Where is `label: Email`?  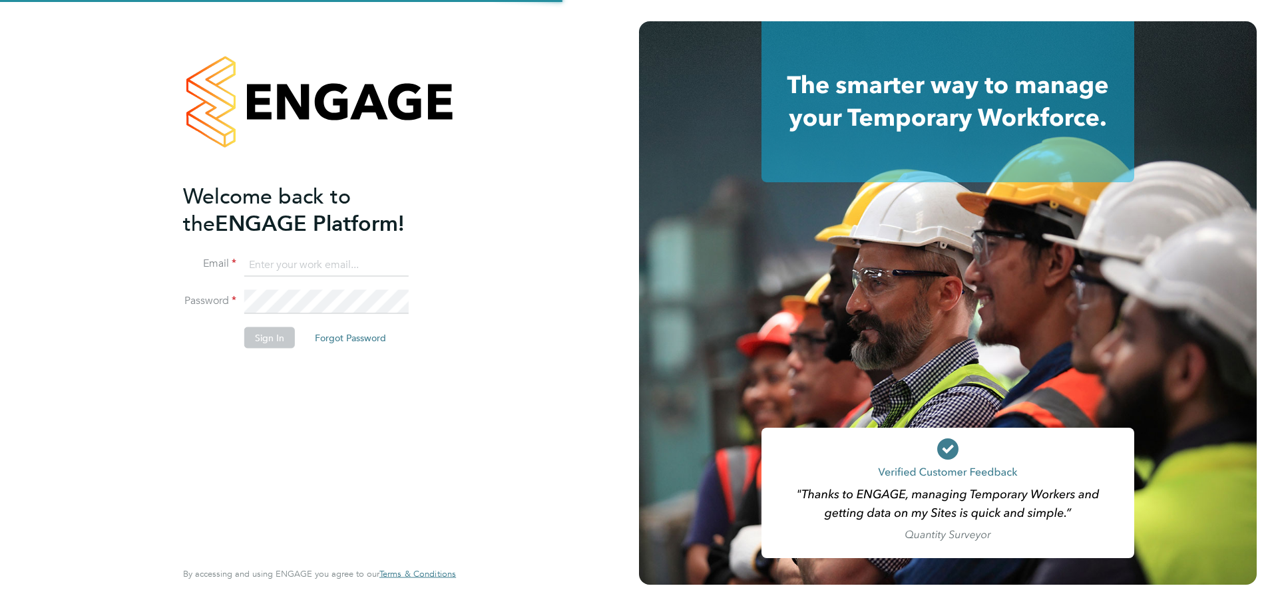 label: Email is located at coordinates (210, 264).